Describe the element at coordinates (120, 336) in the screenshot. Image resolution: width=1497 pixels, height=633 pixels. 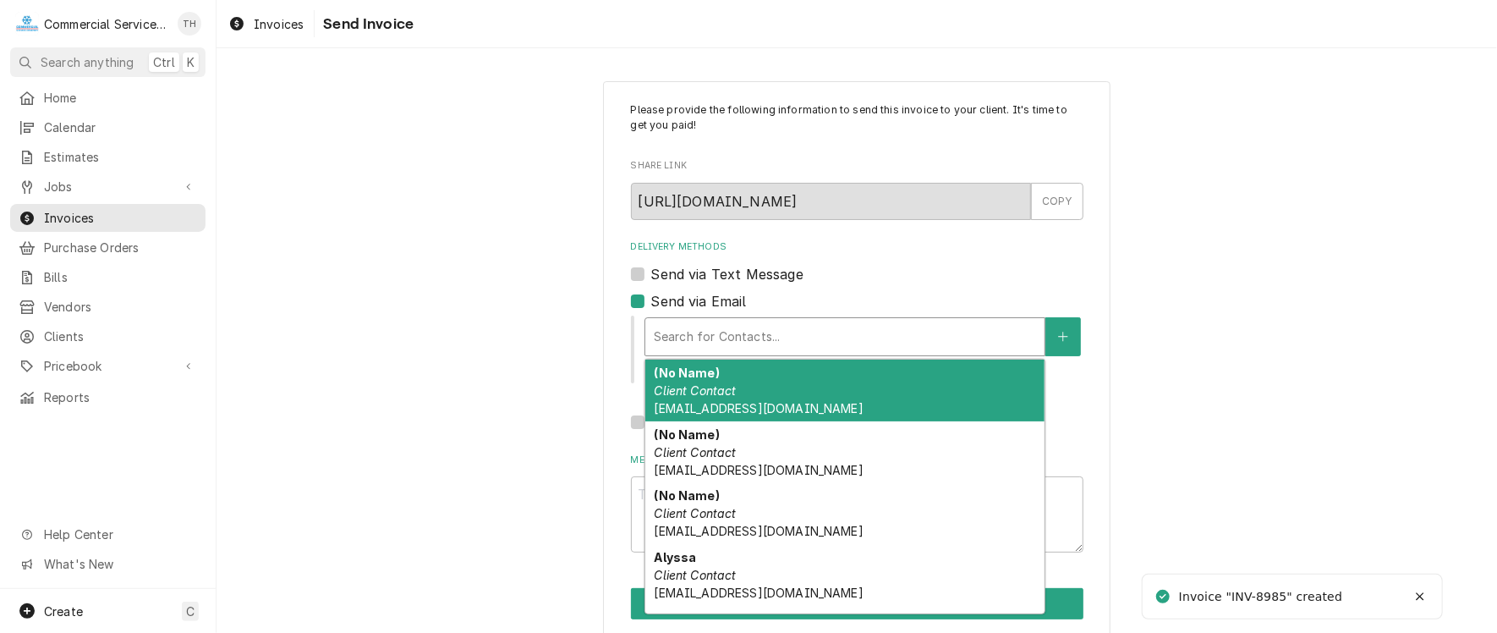
I see `span: Clients` at that location.